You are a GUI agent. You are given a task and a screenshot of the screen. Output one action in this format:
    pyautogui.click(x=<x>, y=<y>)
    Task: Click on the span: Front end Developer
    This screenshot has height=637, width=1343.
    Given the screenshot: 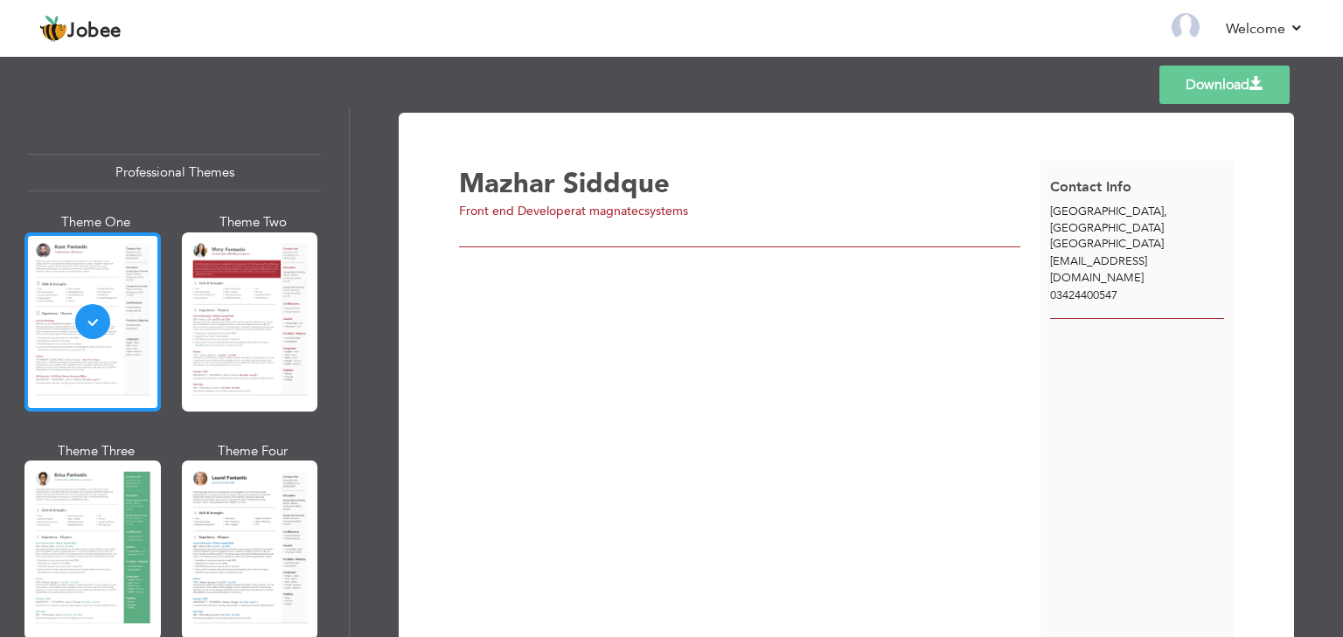 What is the action you would take?
    pyautogui.click(x=517, y=211)
    